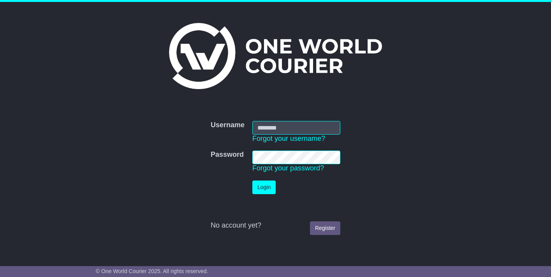 The height and width of the screenshot is (277, 551). Describe the element at coordinates (227, 125) in the screenshot. I see `label: Username` at that location.